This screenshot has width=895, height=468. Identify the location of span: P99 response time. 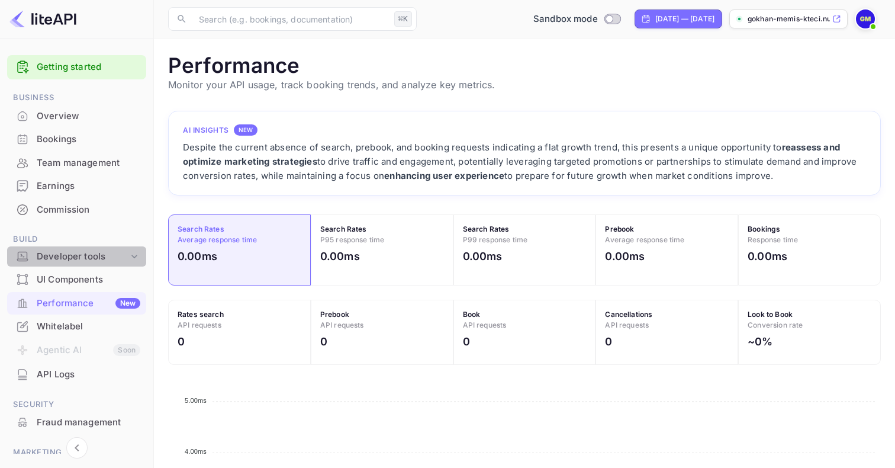
(496, 239).